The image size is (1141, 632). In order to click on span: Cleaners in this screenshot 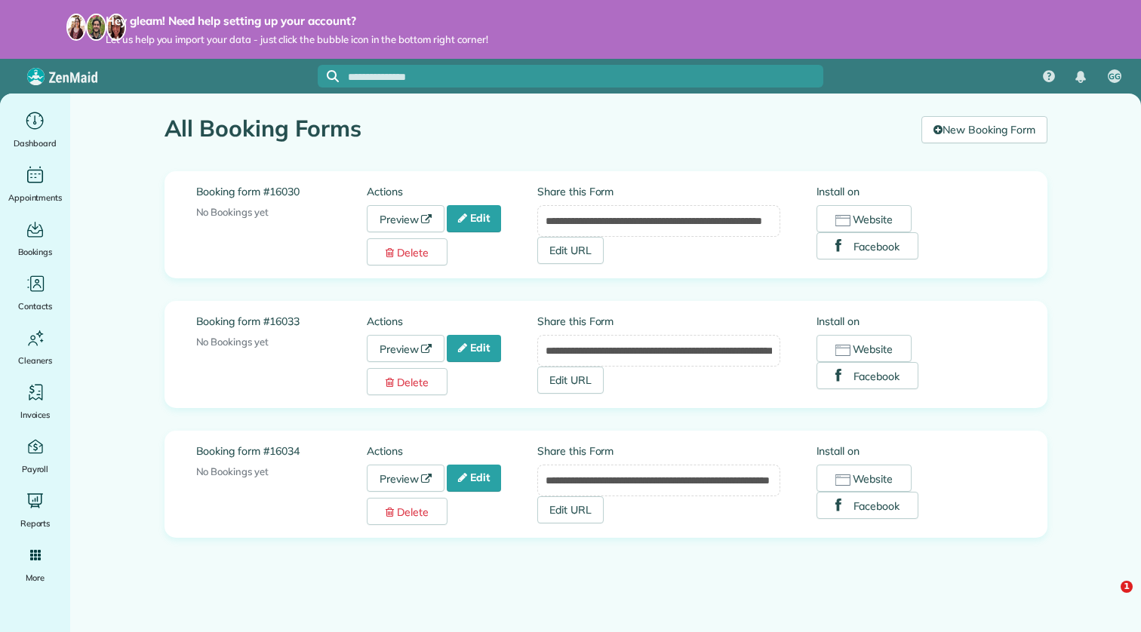, I will do `click(35, 361)`.